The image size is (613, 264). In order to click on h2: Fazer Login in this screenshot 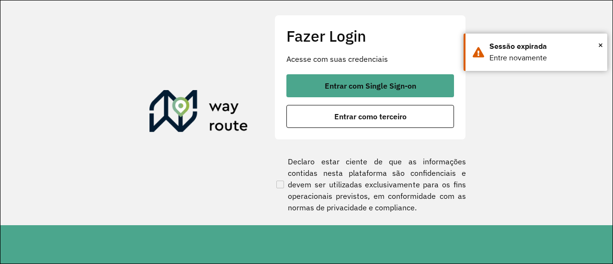, I will do `click(370, 36)`.